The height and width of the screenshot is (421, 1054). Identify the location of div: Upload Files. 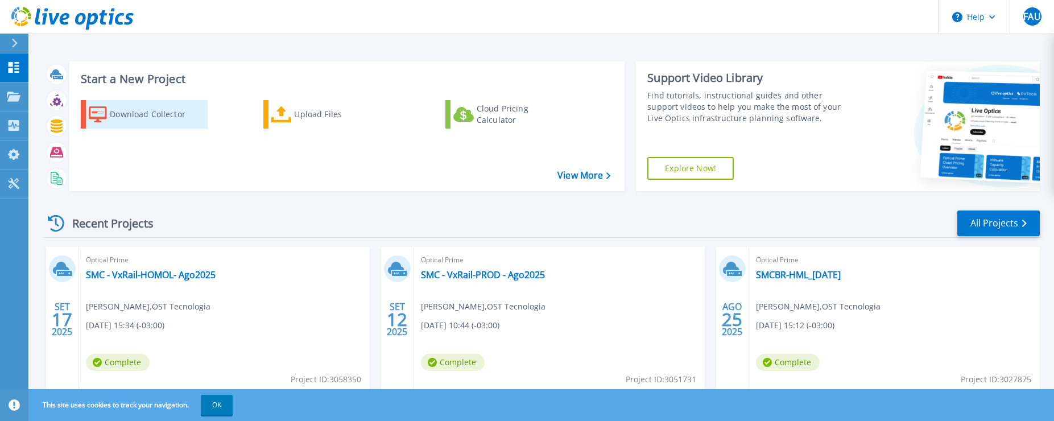
(340, 114).